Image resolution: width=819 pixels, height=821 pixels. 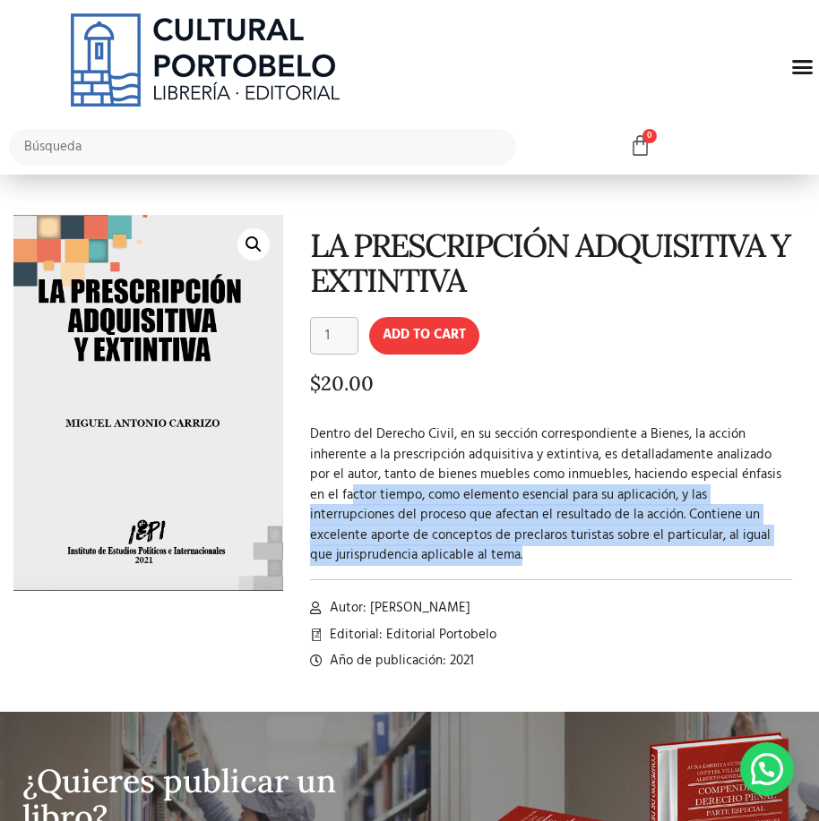 What do you see at coordinates (640, 146) in the screenshot?
I see `a: 0` at bounding box center [640, 146].